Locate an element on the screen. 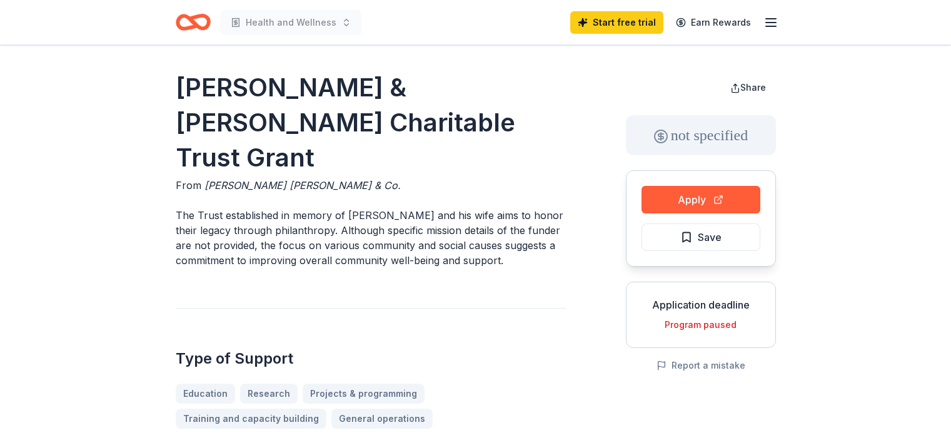  a: Start free trial is located at coordinates (617, 23).